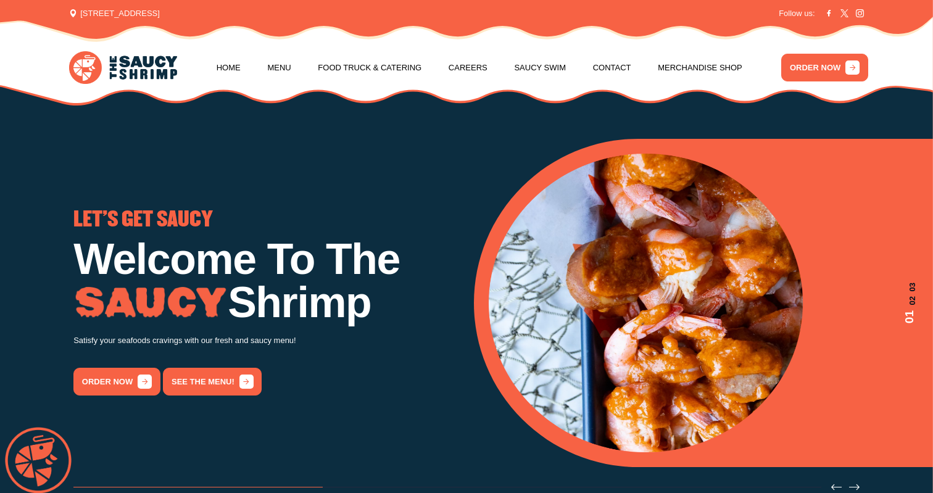 The image size is (933, 493). Describe the element at coordinates (151, 303) in the screenshot. I see `img: Image` at that location.